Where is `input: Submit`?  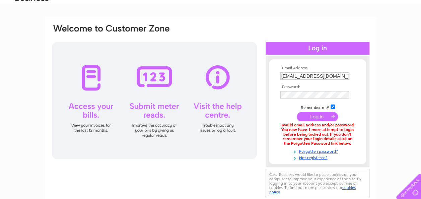 input: Submit is located at coordinates (317, 117).